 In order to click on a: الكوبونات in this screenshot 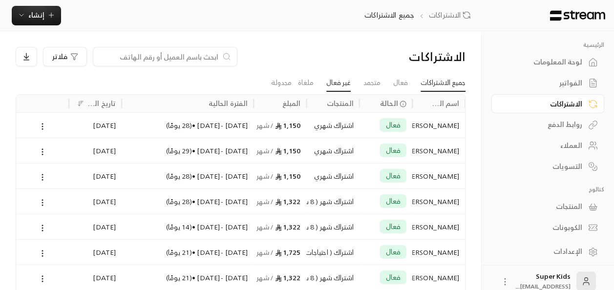, I will do `click(547, 227)`.